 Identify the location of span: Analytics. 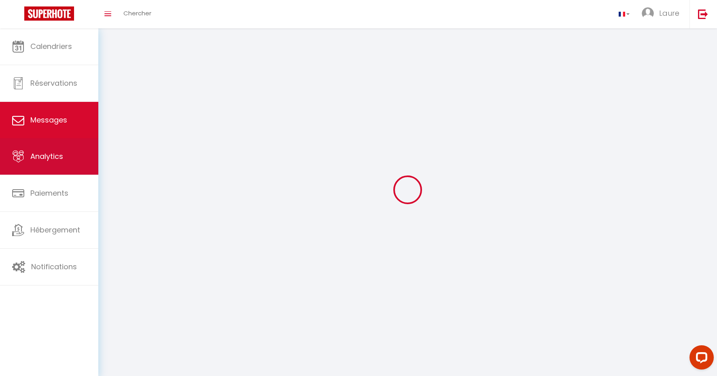
(47, 156).